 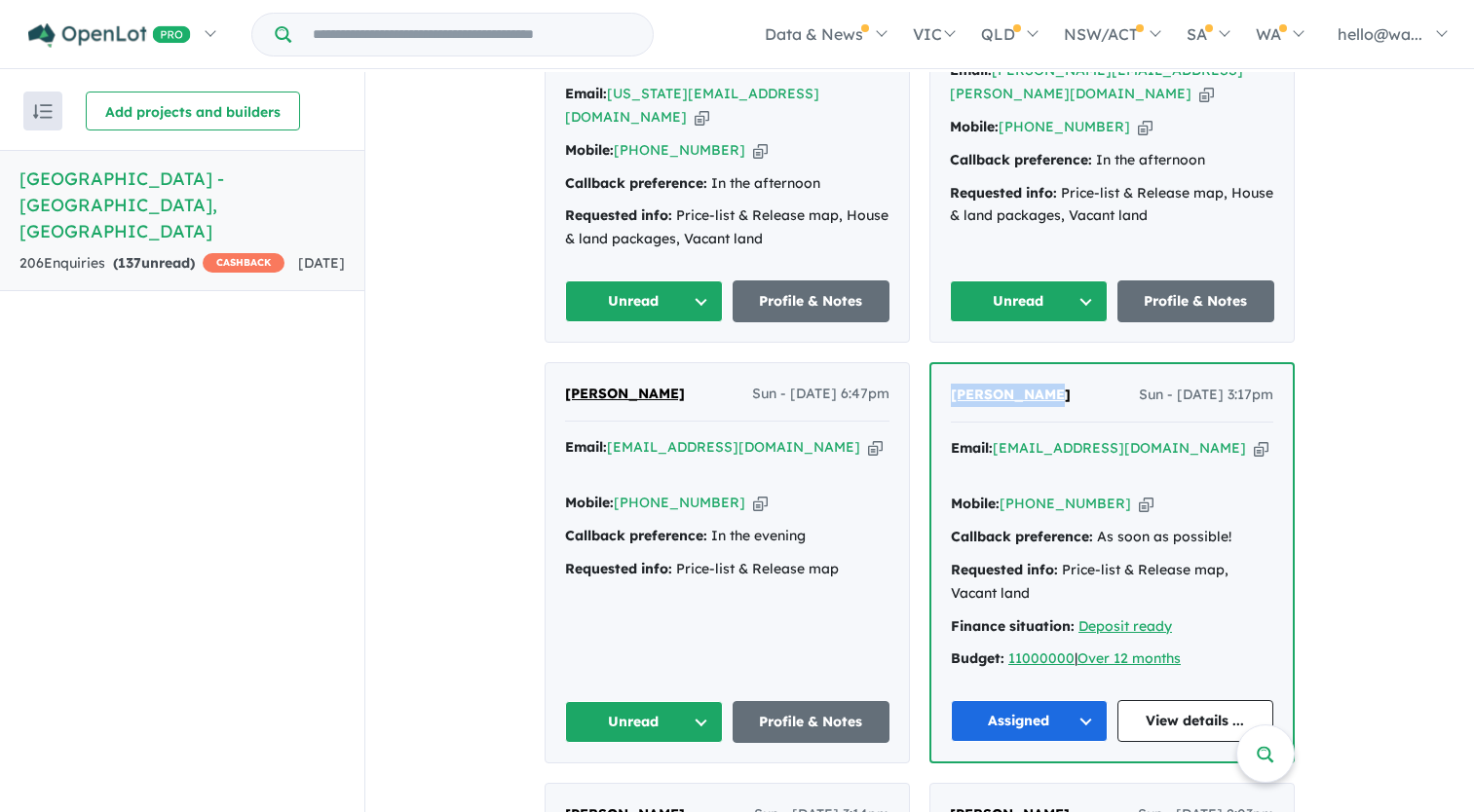 What do you see at coordinates (977, 658) in the screenshot?
I see `strong: Budget:` at bounding box center [977, 658].